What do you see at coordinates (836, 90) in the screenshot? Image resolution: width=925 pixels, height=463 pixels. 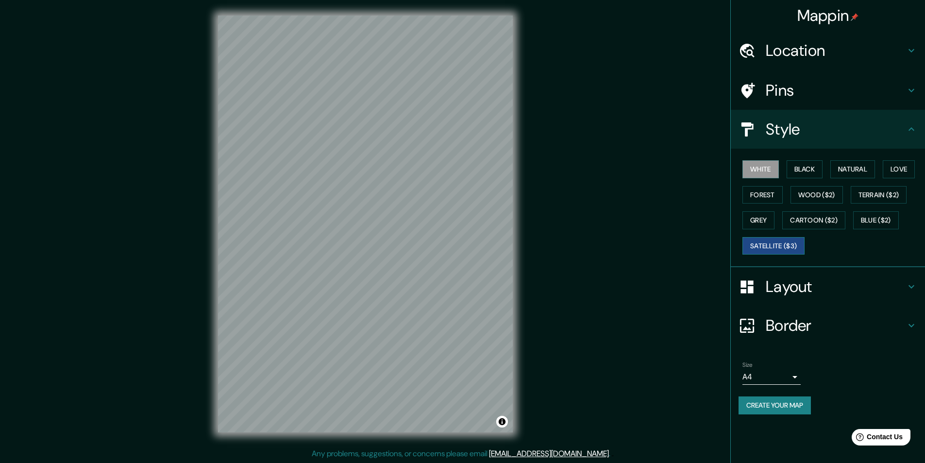 I see `h4: Pins` at bounding box center [836, 90].